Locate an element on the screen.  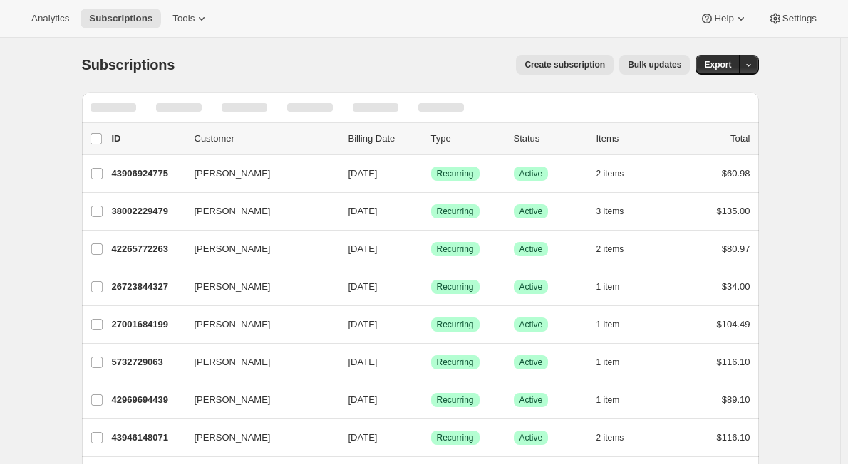
span: $34.00 is located at coordinates (736, 286).